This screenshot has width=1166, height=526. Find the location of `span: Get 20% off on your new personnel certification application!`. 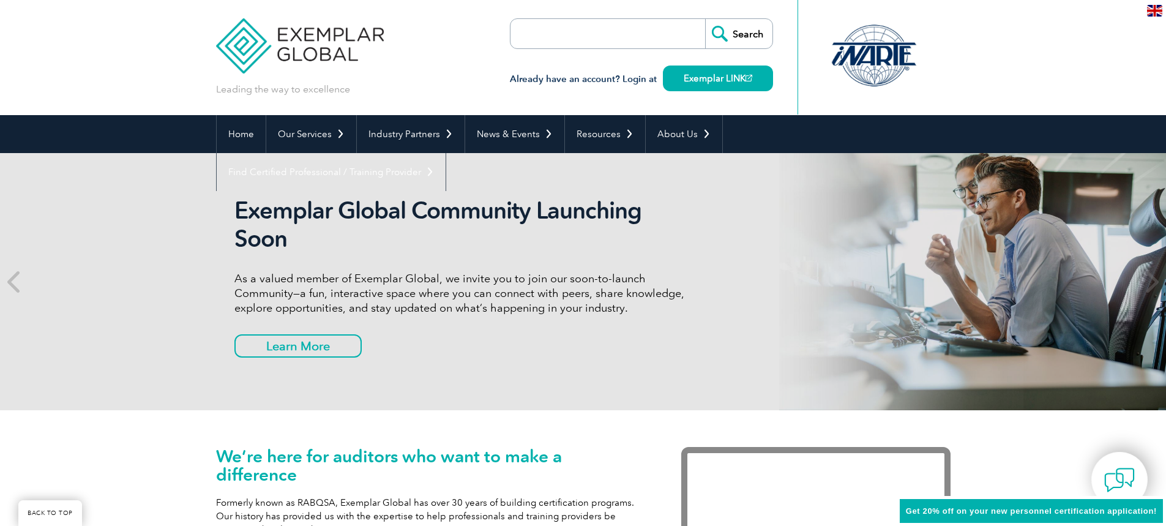

span: Get 20% off on your new personnel certification application! is located at coordinates (1031, 510).